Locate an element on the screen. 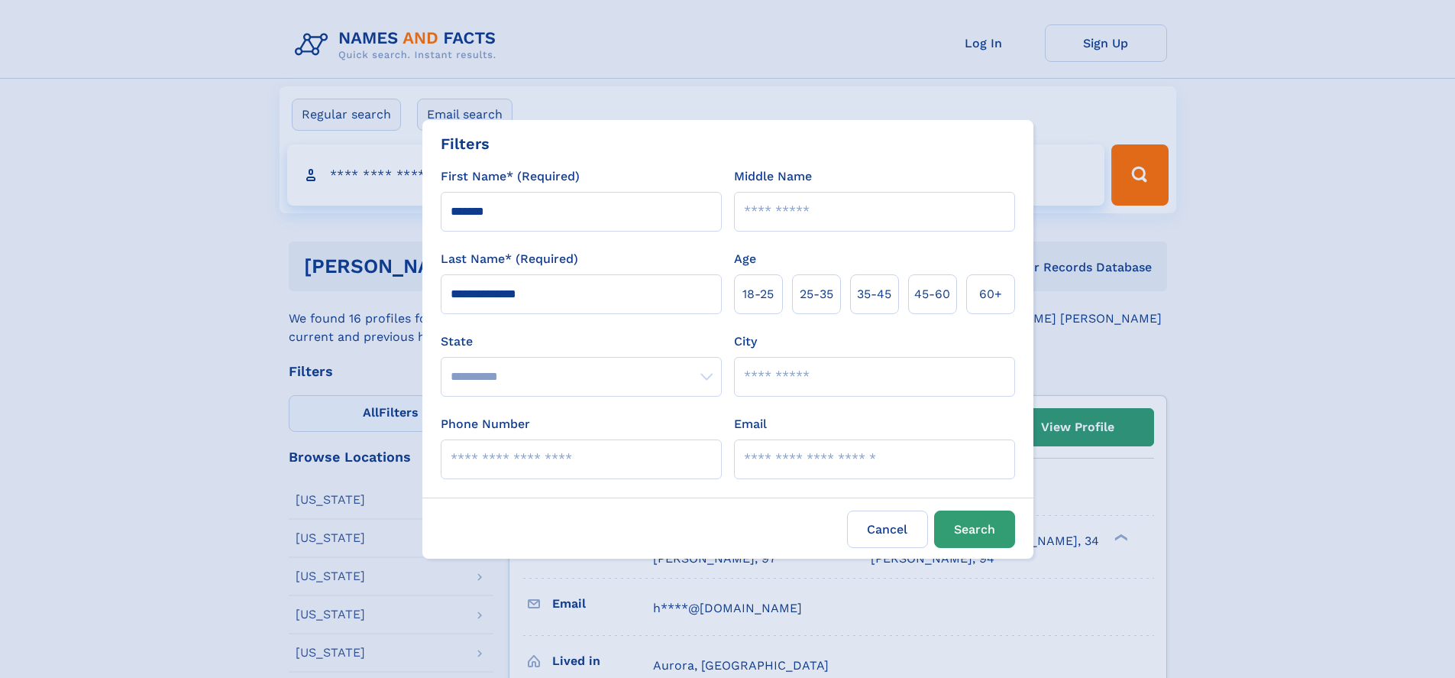 This screenshot has height=678, width=1455. span: 35‑45 is located at coordinates (874, 294).